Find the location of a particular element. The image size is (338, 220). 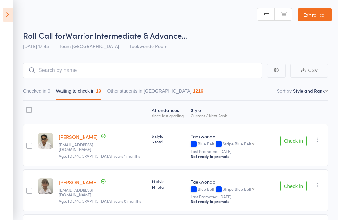

span: 5 total is located at coordinates (169, 141).